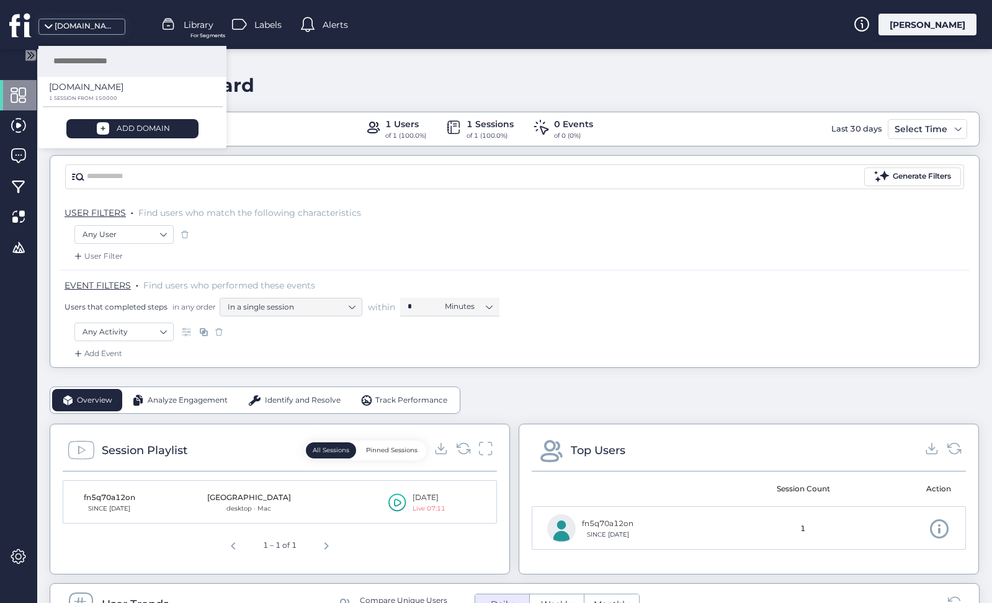 The image size is (992, 603). I want to click on div: Select Time, so click(921, 129).